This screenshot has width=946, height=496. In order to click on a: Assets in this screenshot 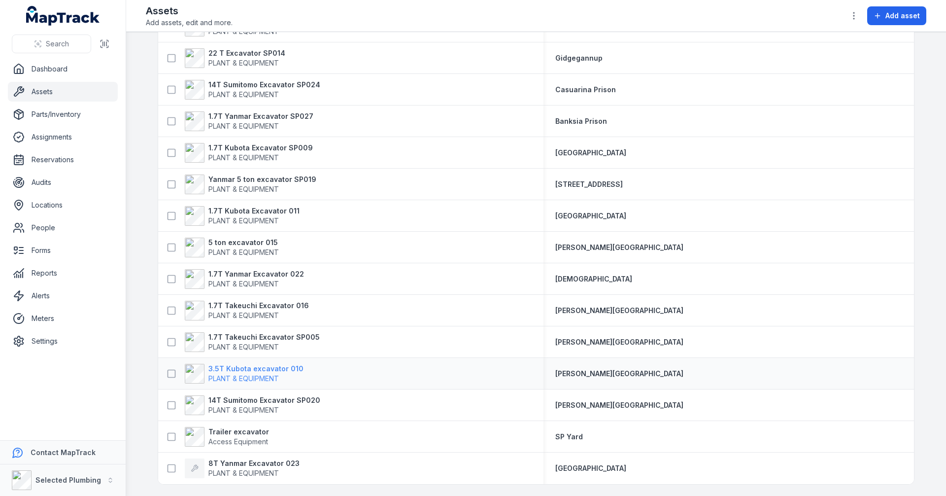, I will do `click(63, 92)`.